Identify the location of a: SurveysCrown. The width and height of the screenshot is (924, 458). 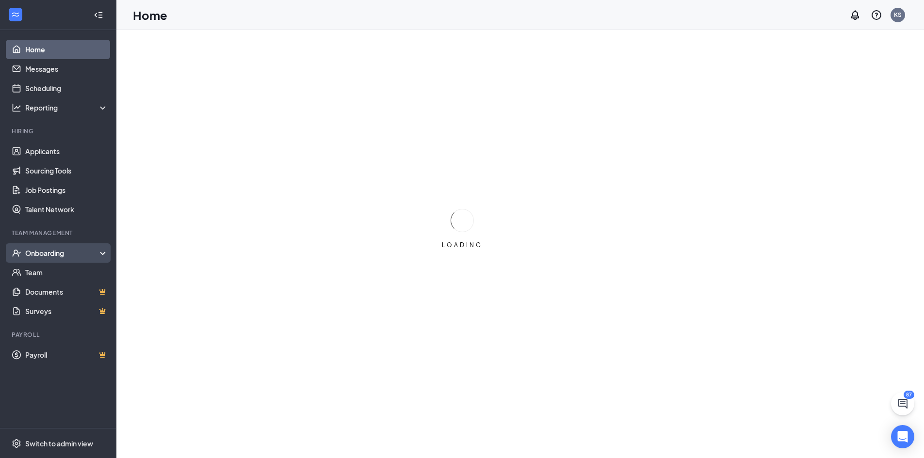
(66, 311).